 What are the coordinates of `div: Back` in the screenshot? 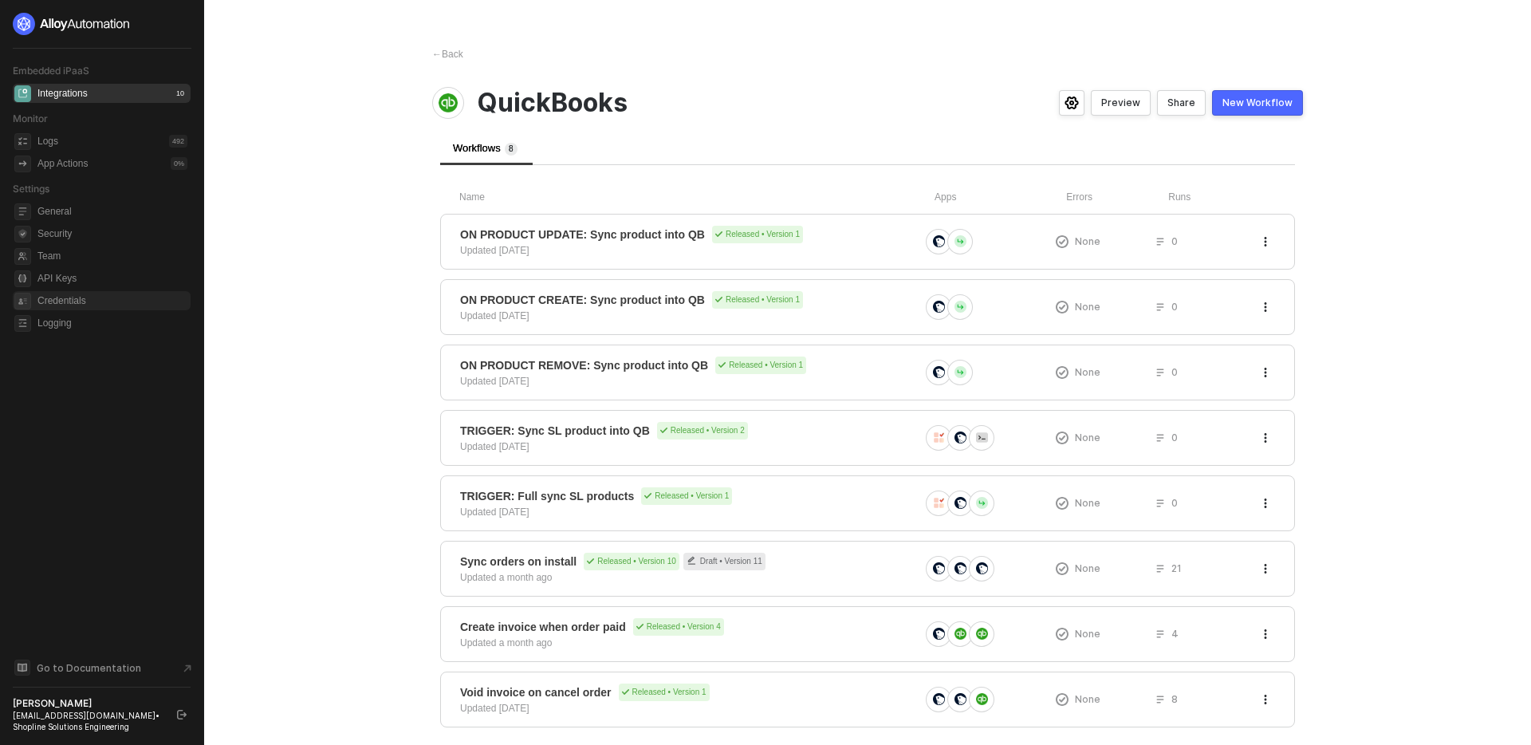 It's located at (447, 54).